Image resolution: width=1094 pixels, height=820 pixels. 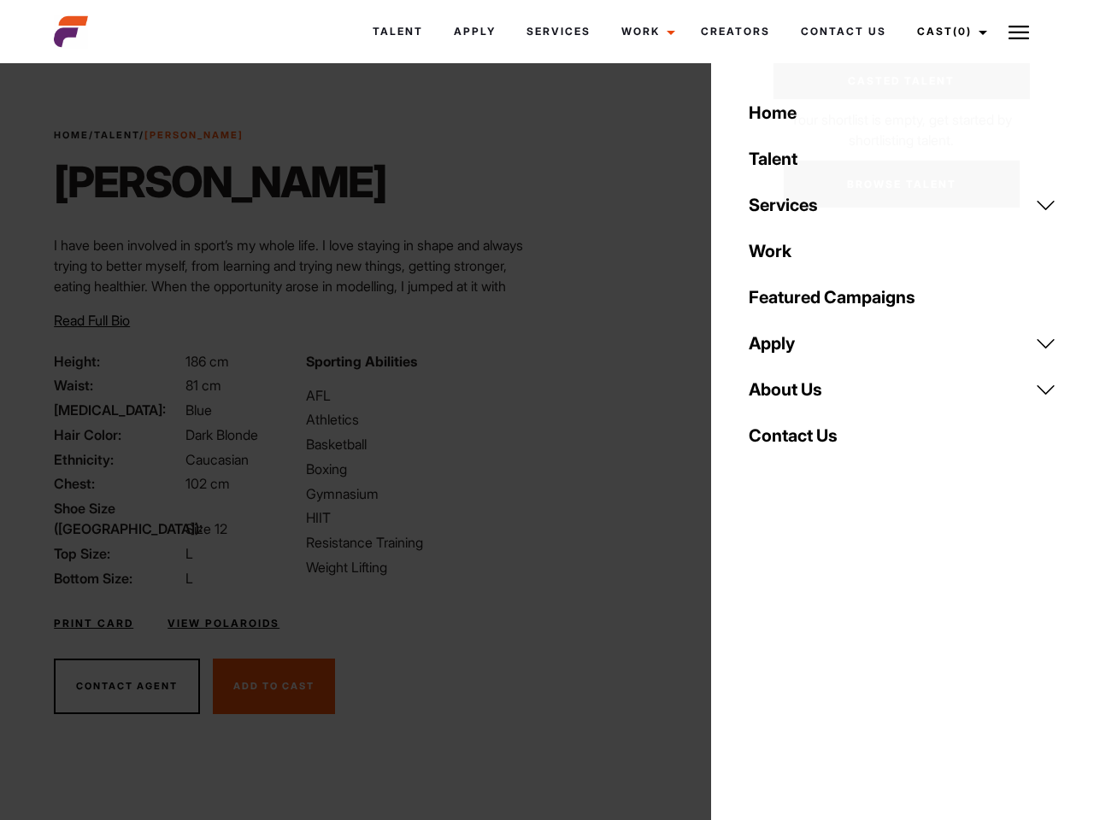 What do you see at coordinates (273, 686) in the screenshot?
I see `span: Add To Cast` at bounding box center [273, 686].